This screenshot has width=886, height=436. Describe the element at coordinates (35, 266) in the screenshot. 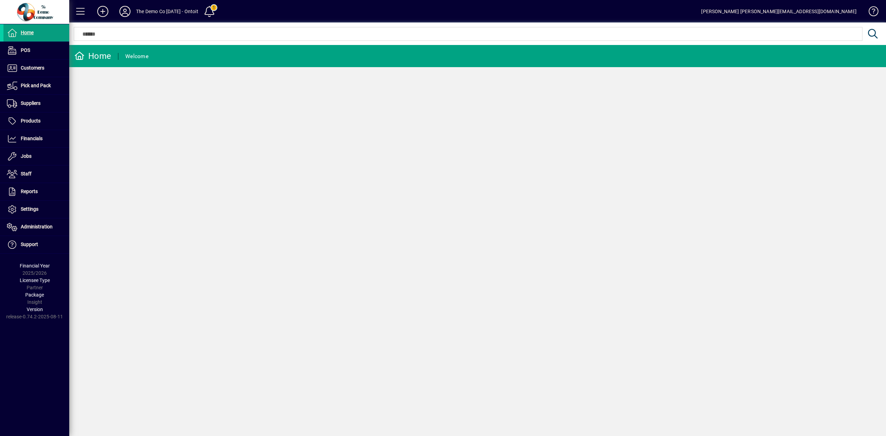

I see `span: Financial Year` at that location.